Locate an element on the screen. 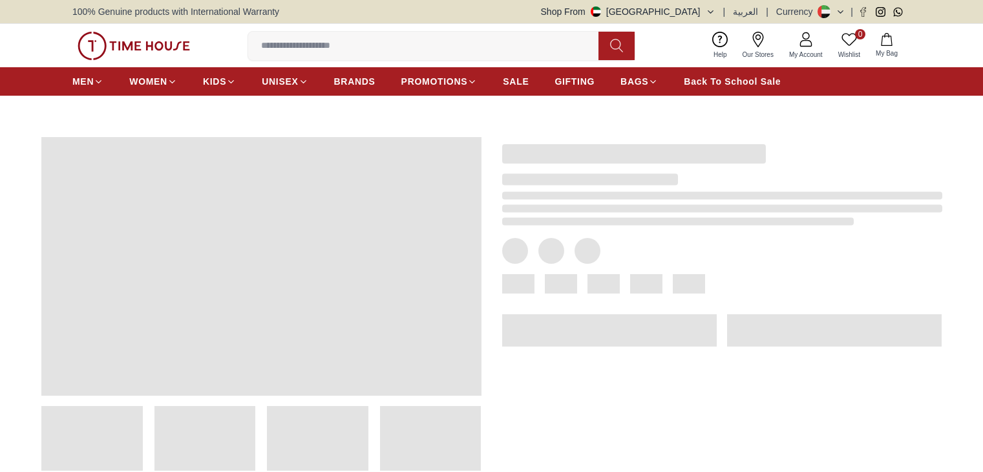 The height and width of the screenshot is (472, 983). a: UNISEX is located at coordinates (284, 81).